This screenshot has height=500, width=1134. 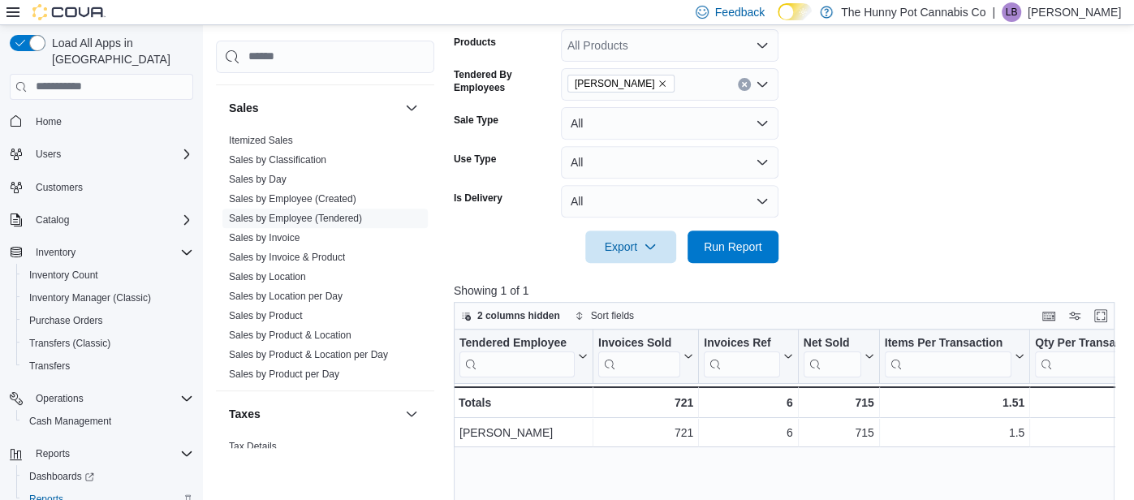 I want to click on a: Sales by Invoice & Product, so click(x=287, y=257).